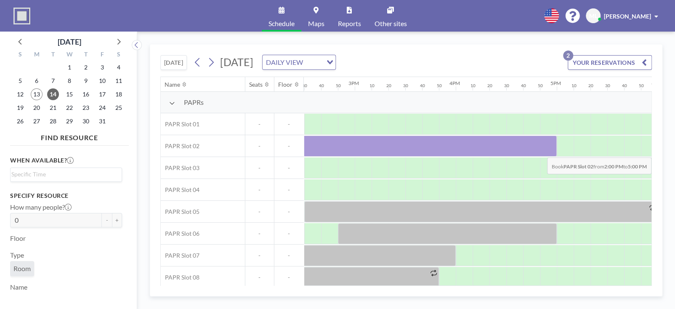 The image size is (675, 309). Describe the element at coordinates (19, 287) in the screenshot. I see `label: Name` at that location.